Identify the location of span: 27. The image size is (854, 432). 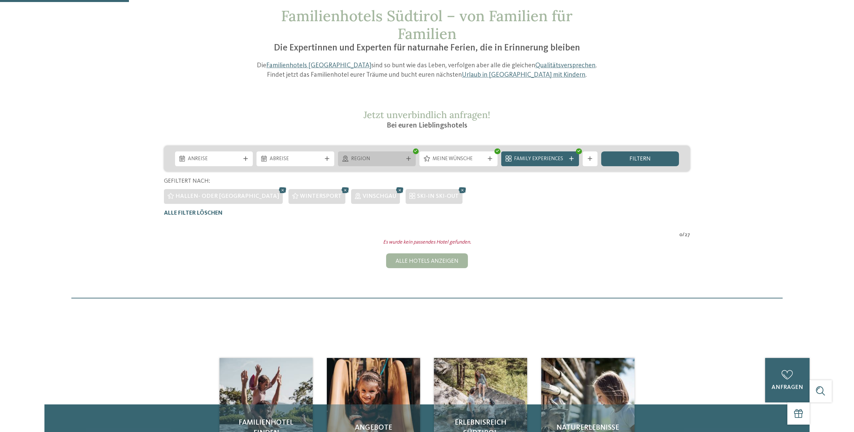
(688, 235).